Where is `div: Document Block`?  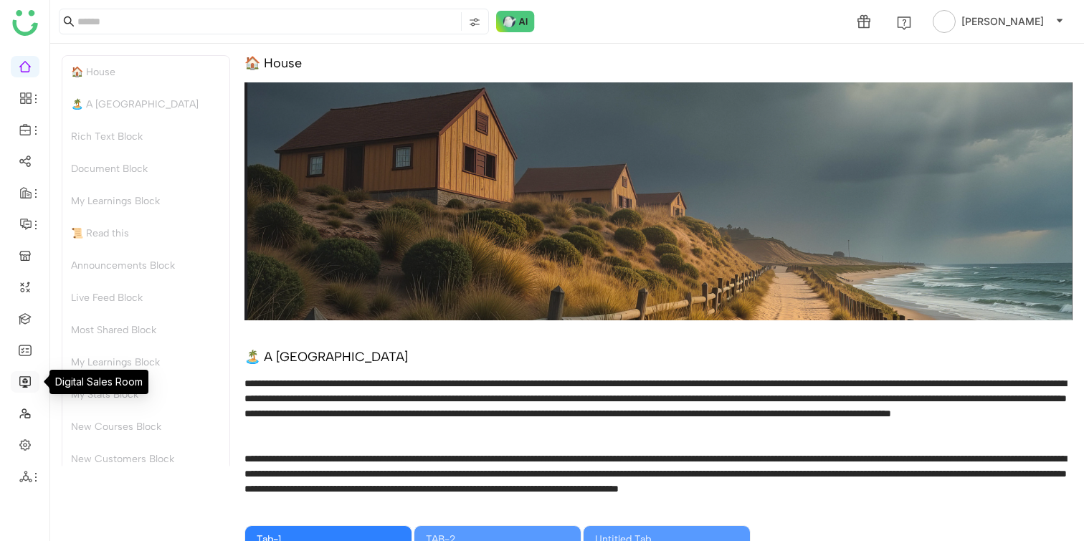 div: Document Block is located at coordinates (146, 168).